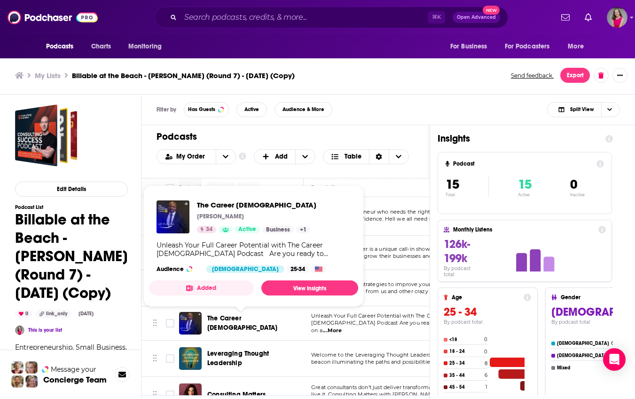 This screenshot has height=399, width=635. Describe the element at coordinates (202, 109) in the screenshot. I see `span: Has Guests` at that location.